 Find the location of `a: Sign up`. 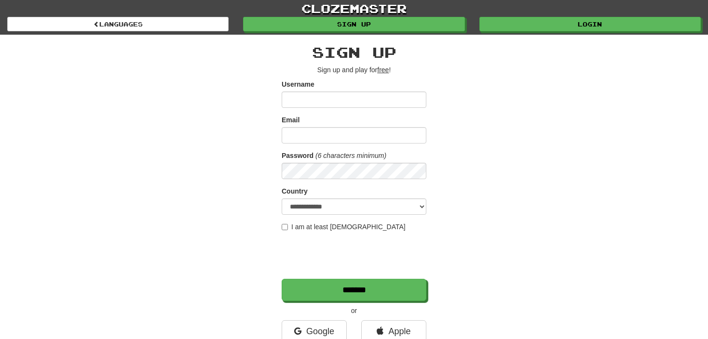

a: Sign up is located at coordinates (353, 24).